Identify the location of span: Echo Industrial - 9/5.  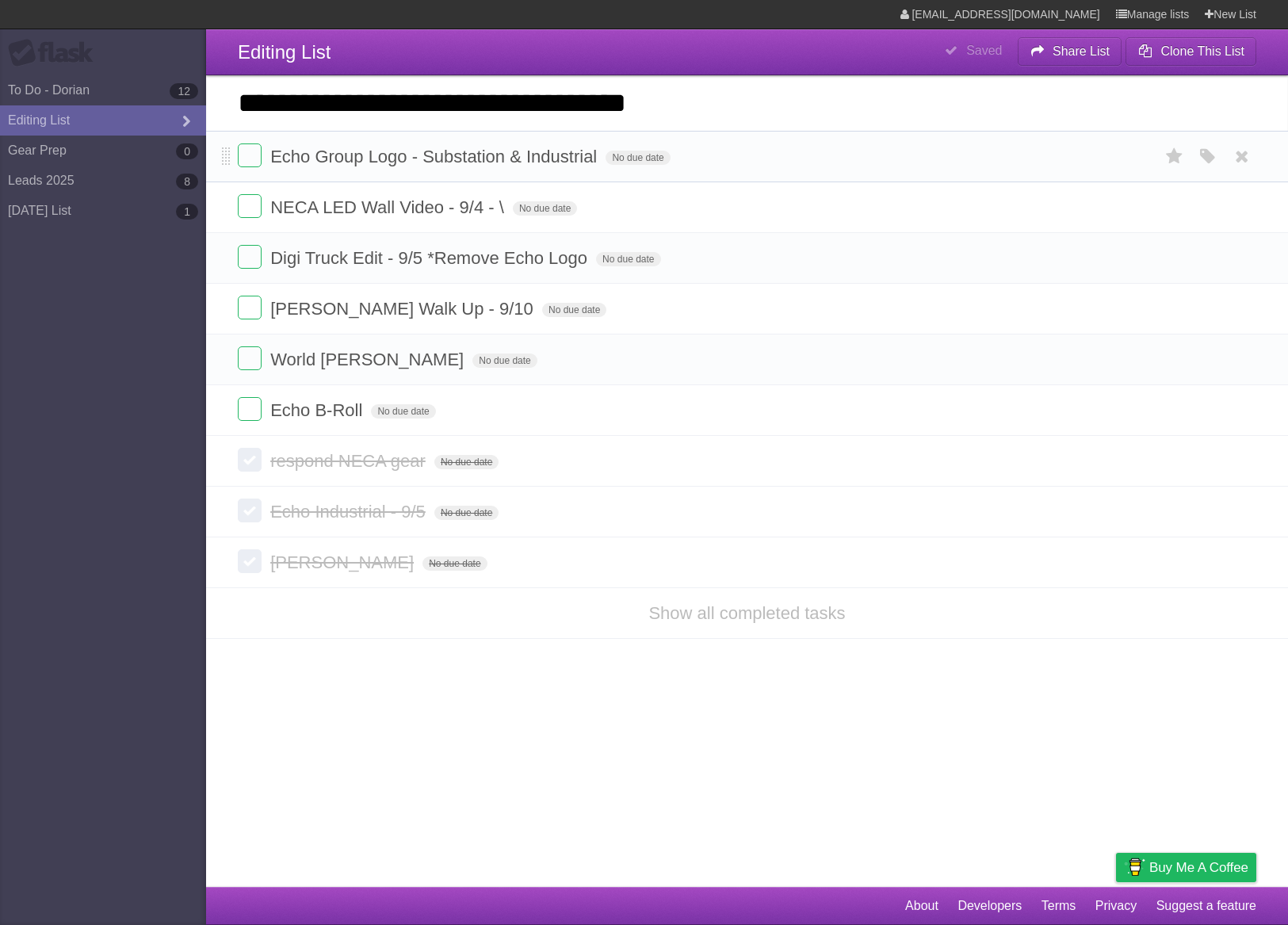
(350, 511).